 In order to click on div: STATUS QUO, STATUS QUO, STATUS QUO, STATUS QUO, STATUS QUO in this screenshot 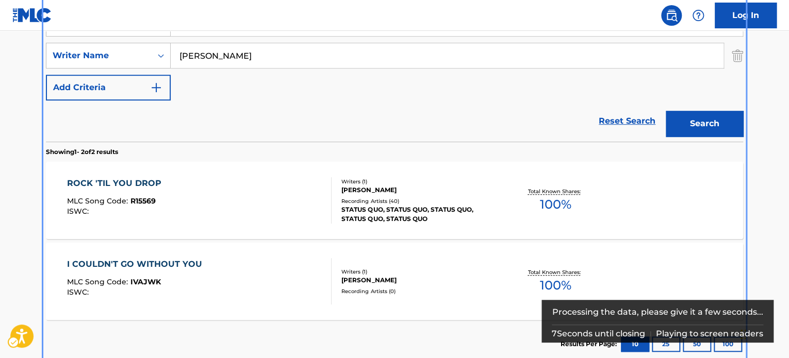, I will do `click(419, 214)`.